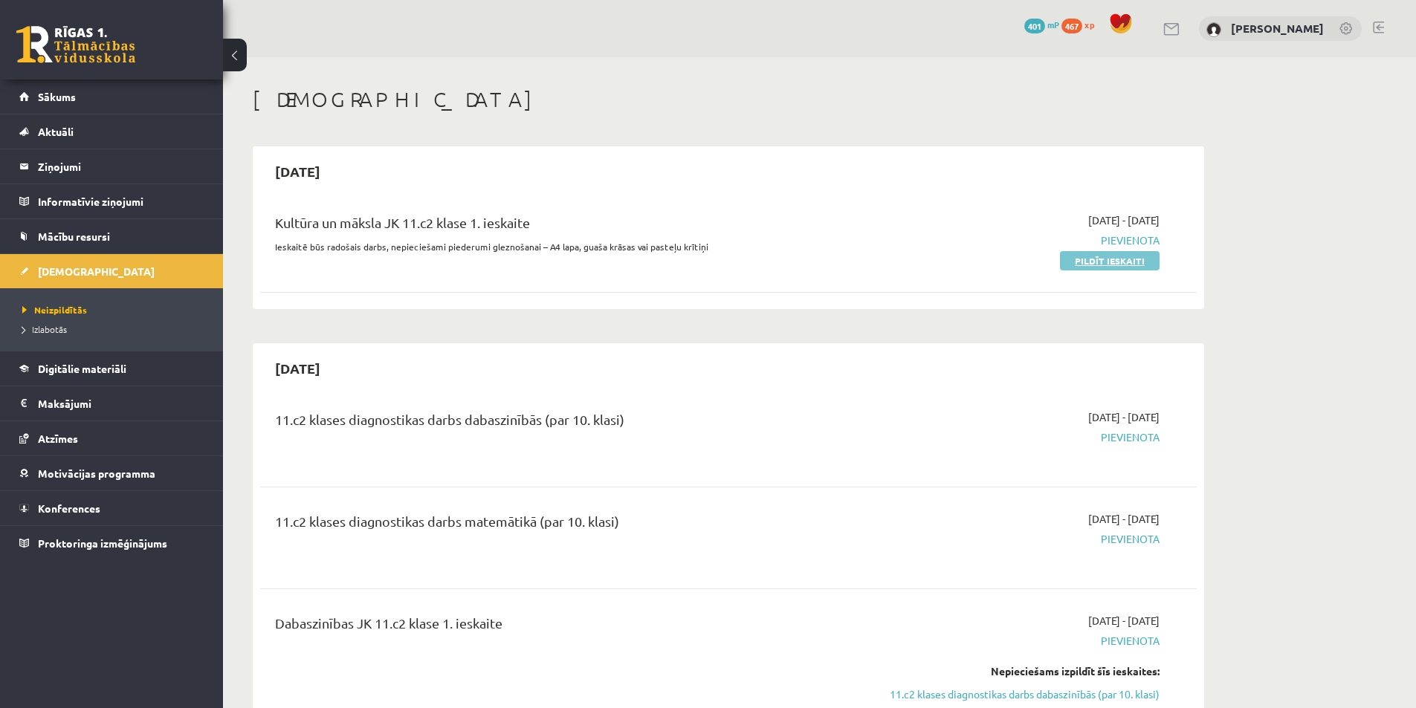  What do you see at coordinates (1053, 25) in the screenshot?
I see `span: mP` at bounding box center [1053, 25].